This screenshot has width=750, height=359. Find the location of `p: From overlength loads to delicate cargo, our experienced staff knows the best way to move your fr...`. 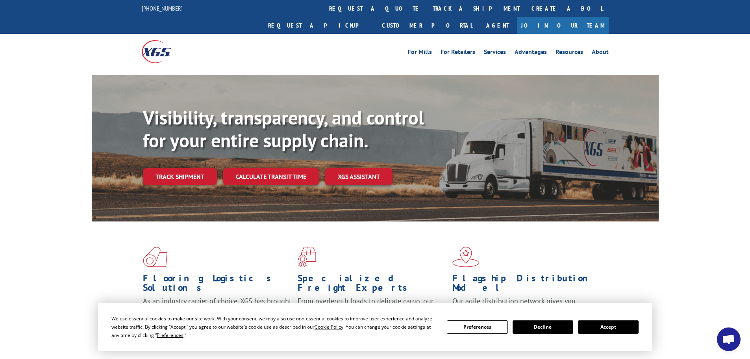

p: From overlength loads to delicate cargo, our experienced staff knows the best way to move your fr... is located at coordinates (372, 313).